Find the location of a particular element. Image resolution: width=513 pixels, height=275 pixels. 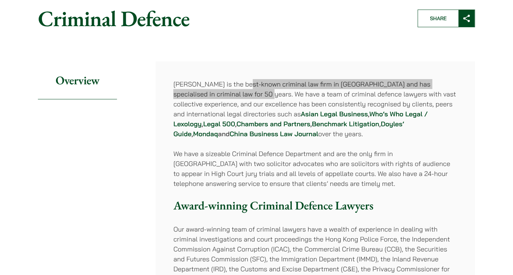

button: Share is located at coordinates (447, 18).